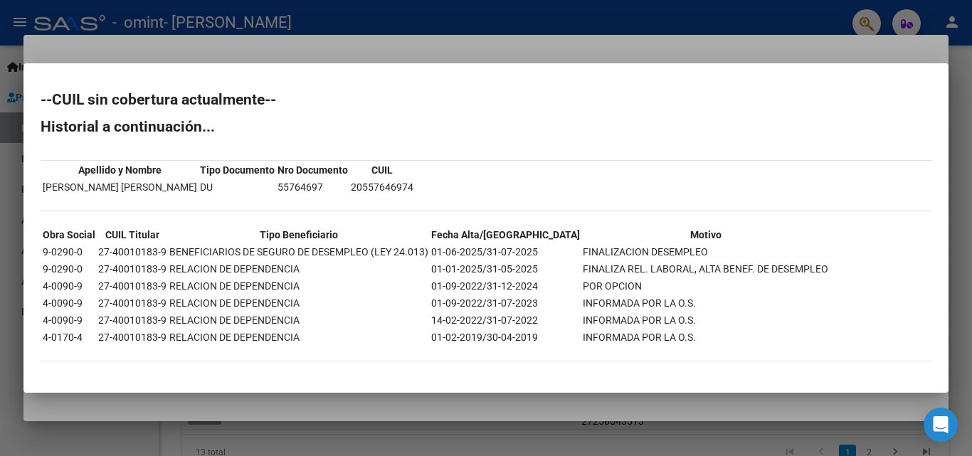  Describe the element at coordinates (705, 235) in the screenshot. I see `th: Motivo` at that location.